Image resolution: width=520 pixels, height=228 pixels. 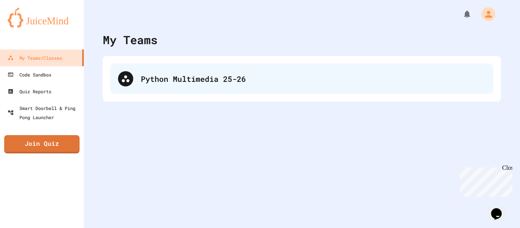 What do you see at coordinates (130, 40) in the screenshot?
I see `div: My Teams` at bounding box center [130, 40].